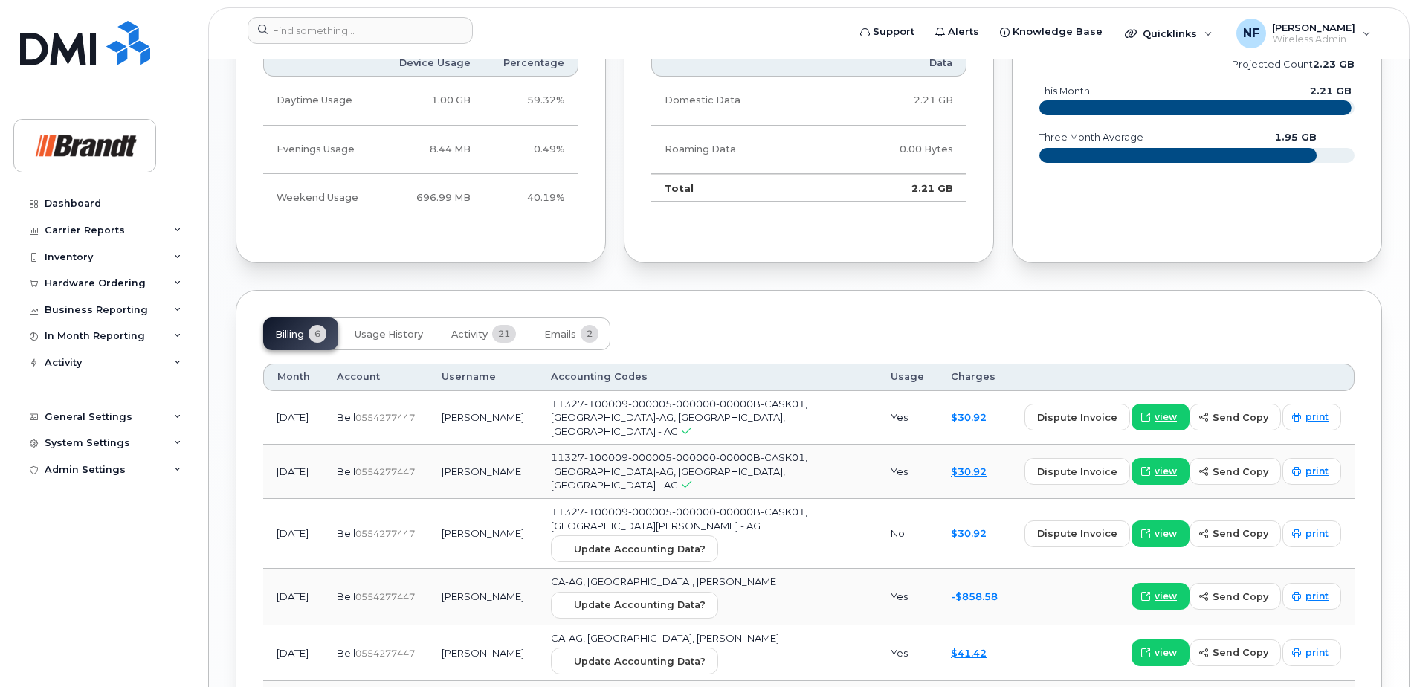  I want to click on text: three month average, so click(1091, 137).